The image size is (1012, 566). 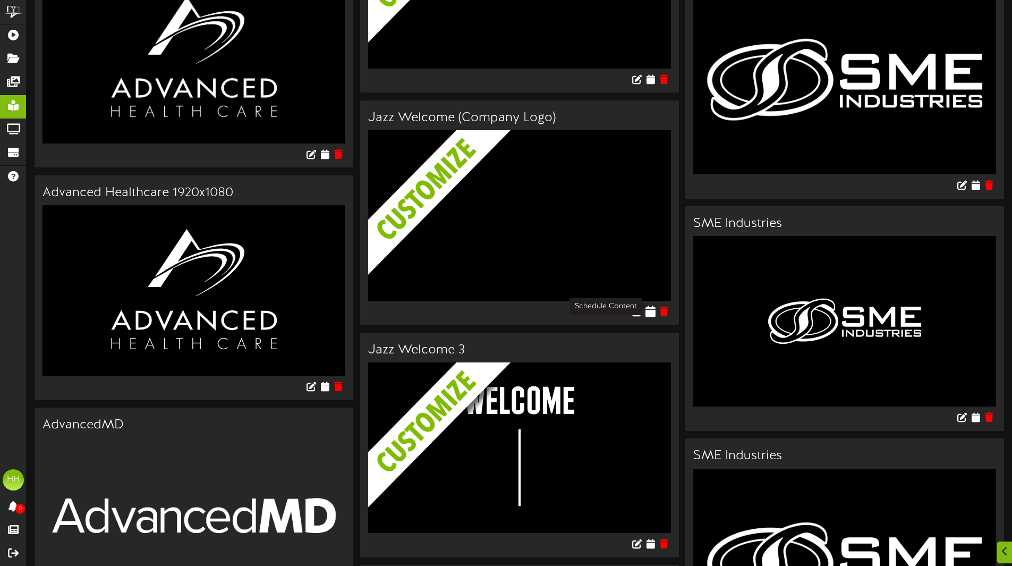 What do you see at coordinates (194, 425) in the screenshot?
I see `h3: AdvancedMD` at bounding box center [194, 425].